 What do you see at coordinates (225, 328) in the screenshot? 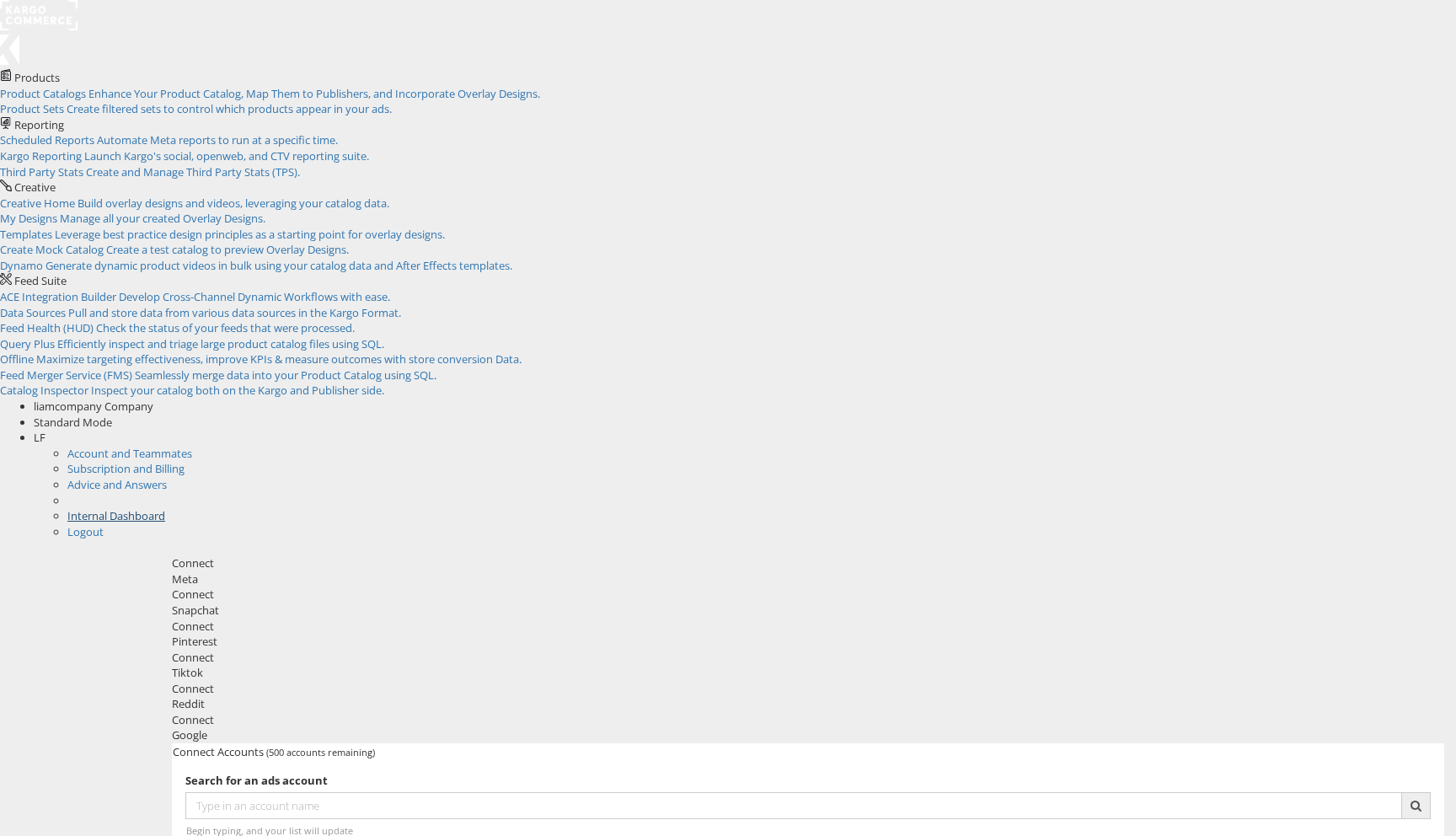
I see `span: Check the status of your feeds that were processed.` at bounding box center [225, 328].